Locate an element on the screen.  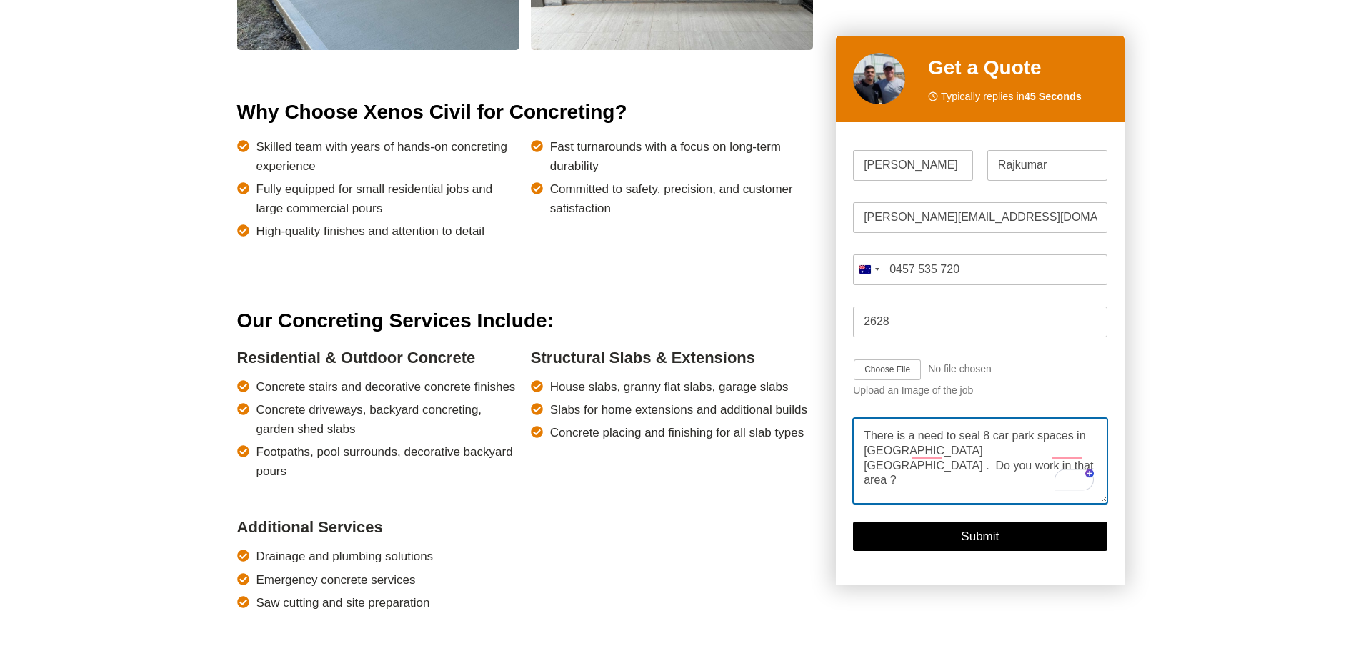
span: Emergency concrete services is located at coordinates (336, 580).